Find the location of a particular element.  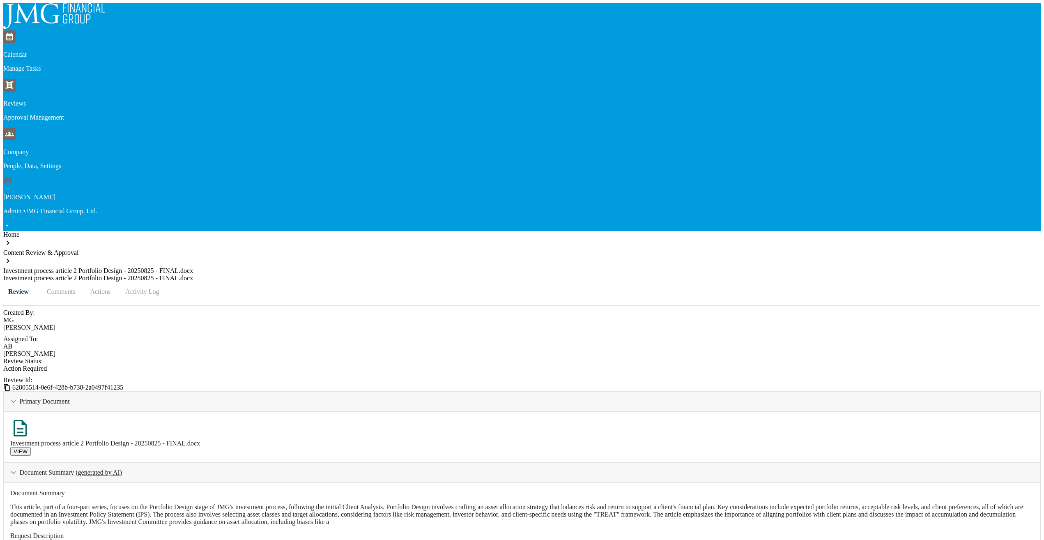

span: 62805514-0e6f-428b-b738-2a0497f41235 is located at coordinates (68, 387).